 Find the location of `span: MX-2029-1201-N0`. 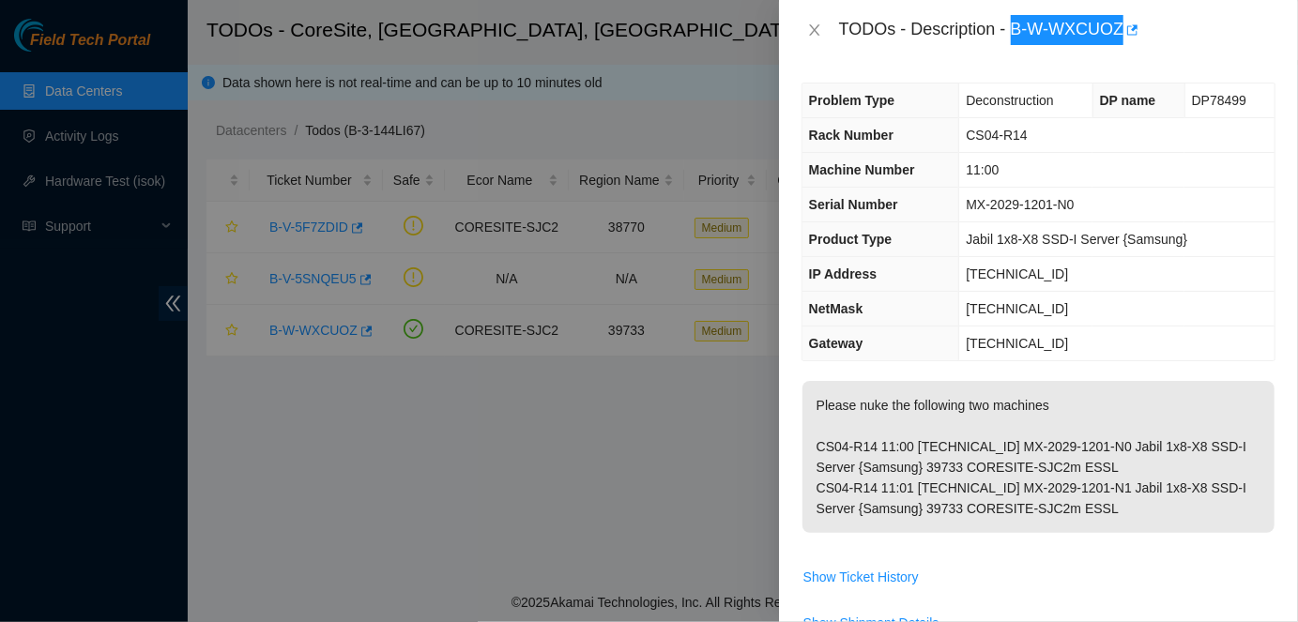

span: MX-2029-1201-N0 is located at coordinates (1019, 205).